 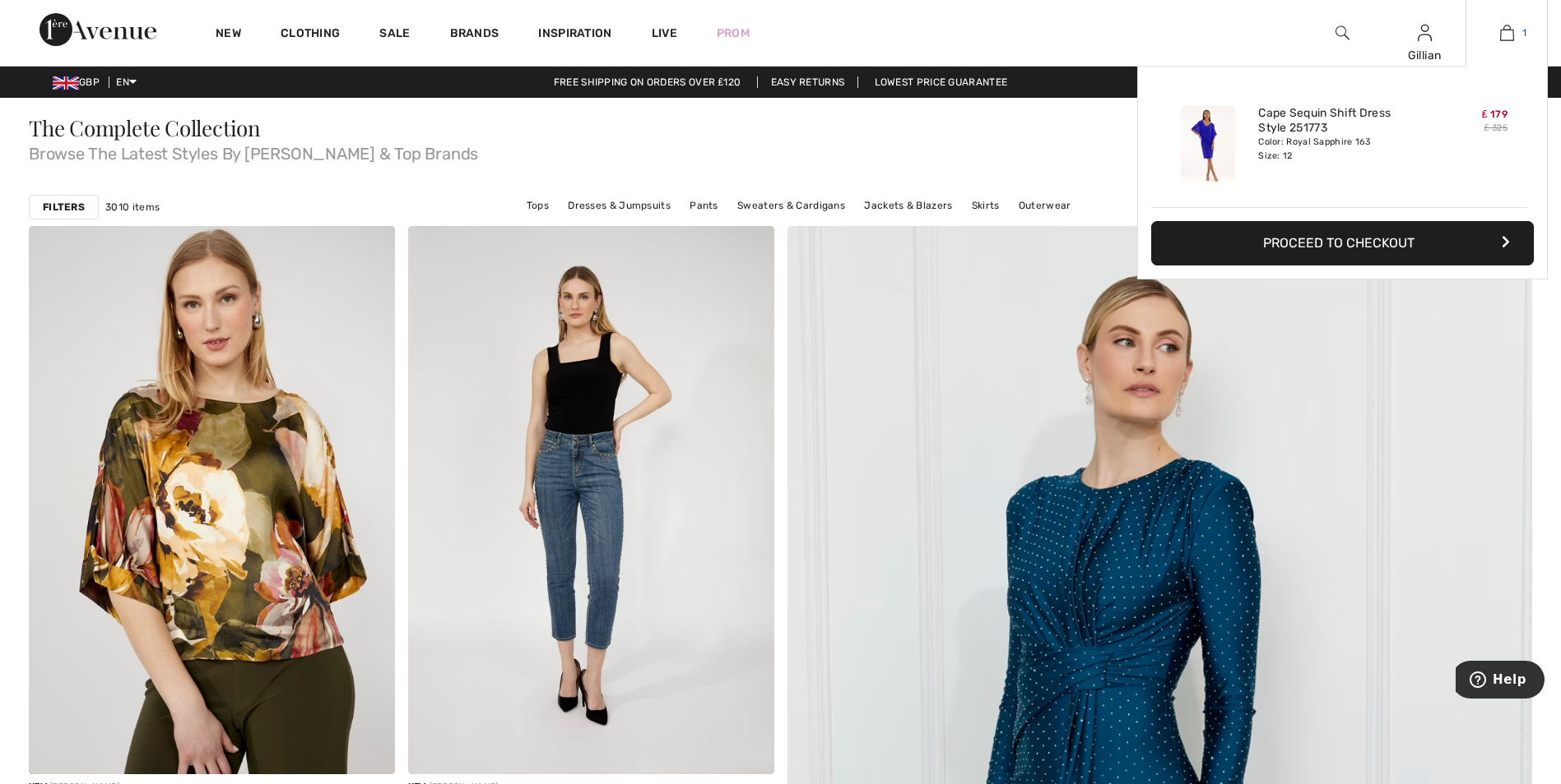 I want to click on div: Gillian, so click(x=1424, y=55).